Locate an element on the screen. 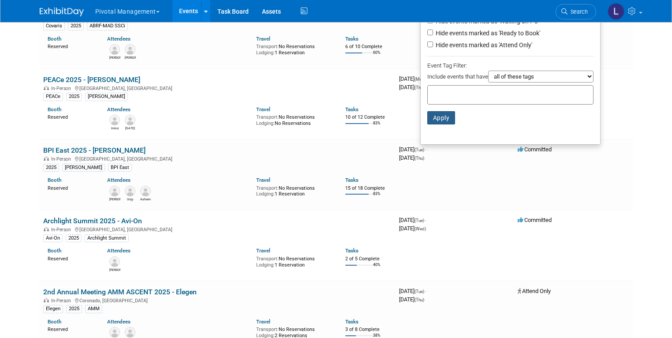 This screenshot has width=672, height=338. span: (Mon) is located at coordinates (420, 79).